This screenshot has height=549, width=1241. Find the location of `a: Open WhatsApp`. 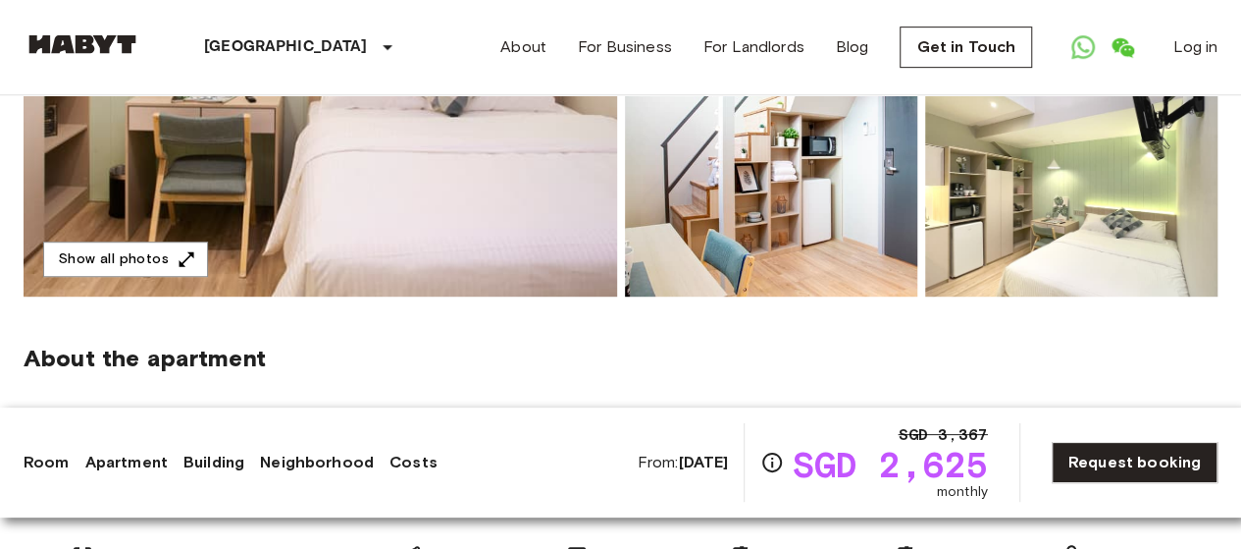

a: Open WhatsApp is located at coordinates (1083, 47).